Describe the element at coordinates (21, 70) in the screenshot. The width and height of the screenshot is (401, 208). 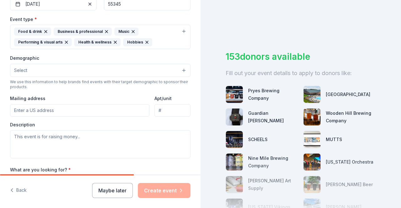
I see `span: Select` at that location.